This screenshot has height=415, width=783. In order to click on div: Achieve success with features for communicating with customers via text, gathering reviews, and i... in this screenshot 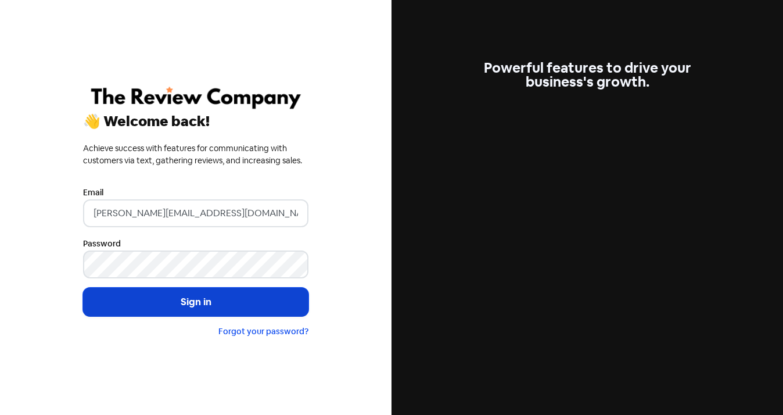, I will do `click(196, 155)`.